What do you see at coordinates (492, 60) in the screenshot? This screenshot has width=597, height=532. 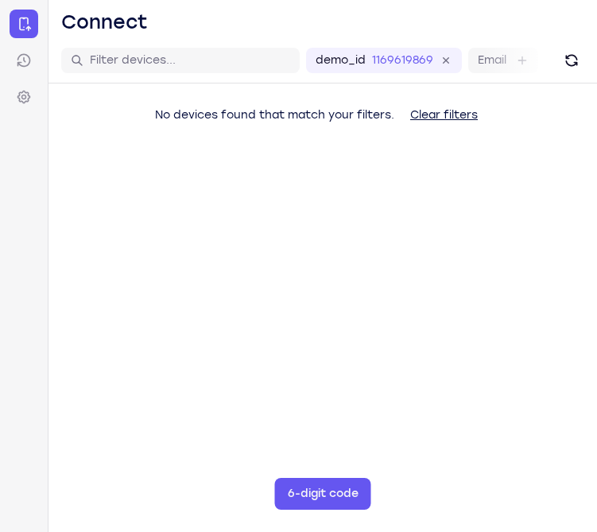 I see `label: Email` at bounding box center [492, 60].